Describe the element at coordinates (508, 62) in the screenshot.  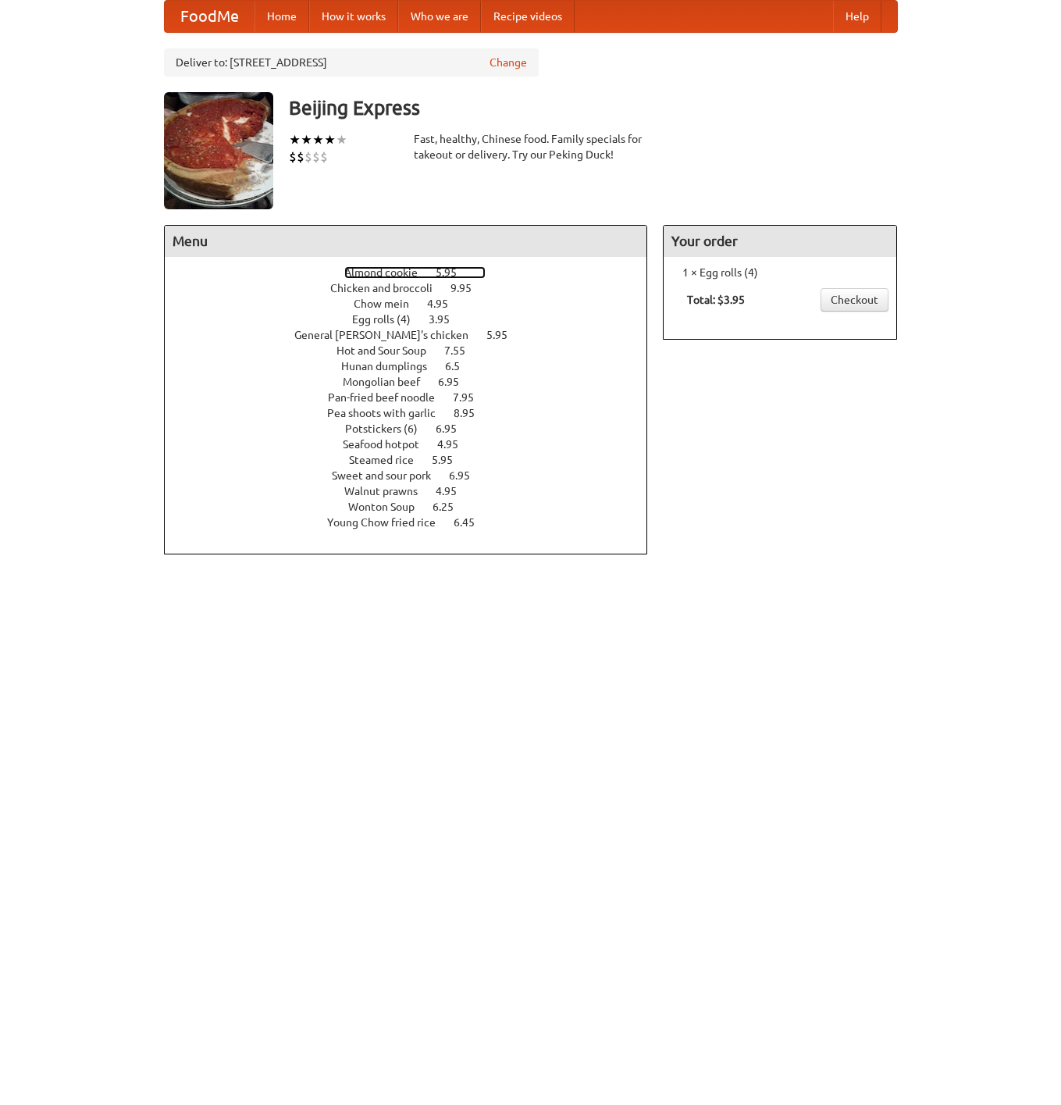
I see `a: Change` at that location.